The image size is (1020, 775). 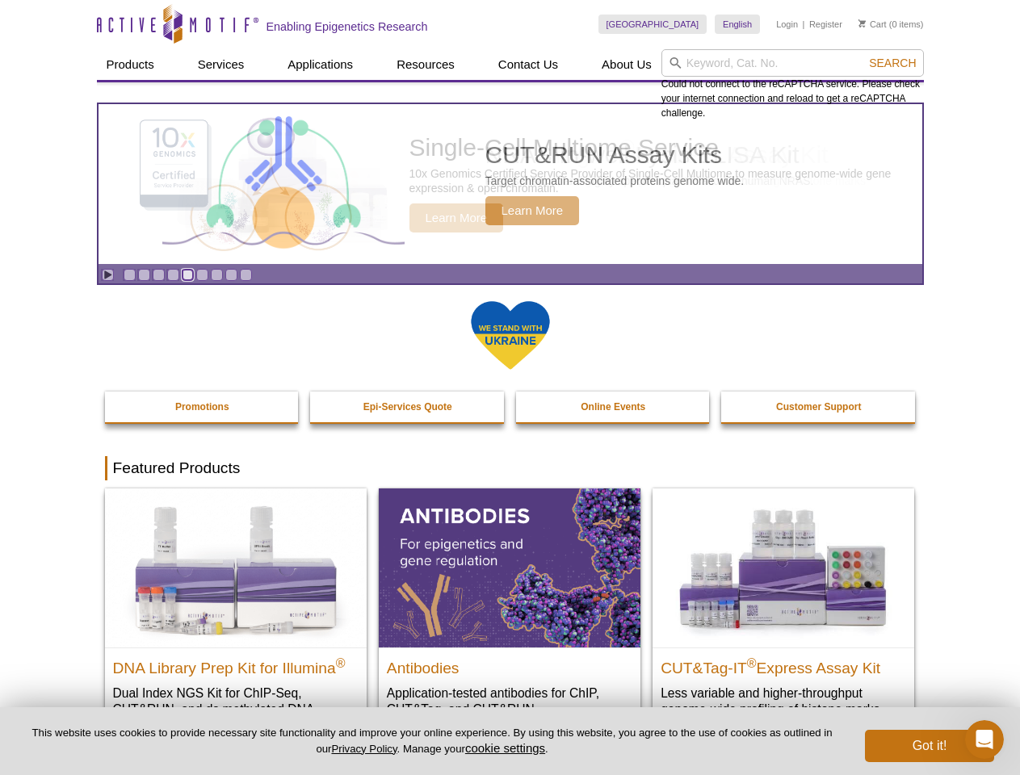 I want to click on a: Services, so click(x=221, y=65).